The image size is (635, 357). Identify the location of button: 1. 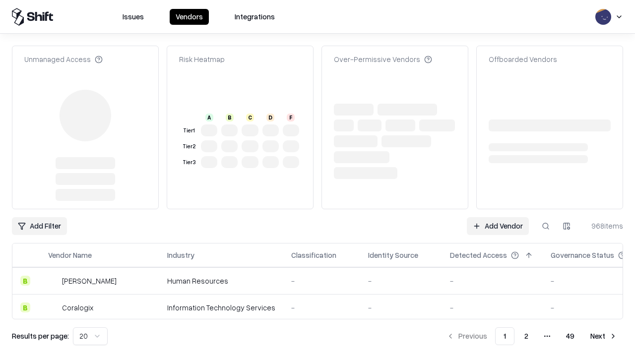
(505, 337).